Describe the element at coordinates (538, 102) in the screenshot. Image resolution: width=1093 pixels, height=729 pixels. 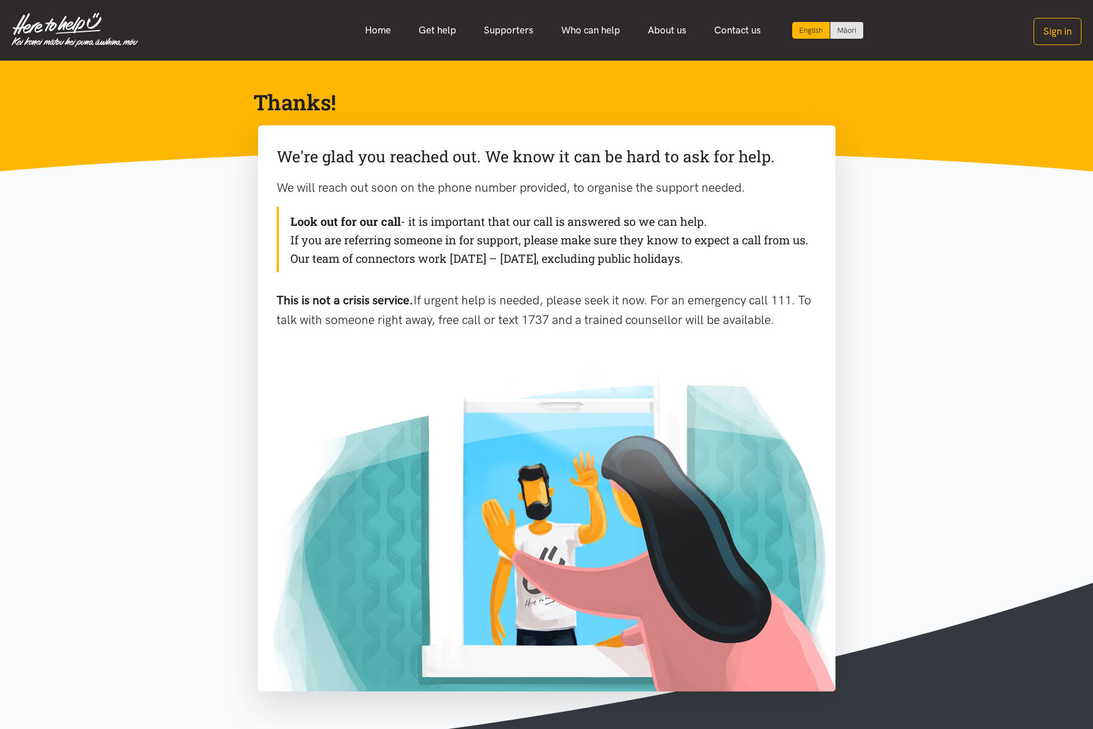
I see `h1: Thanks!` at that location.